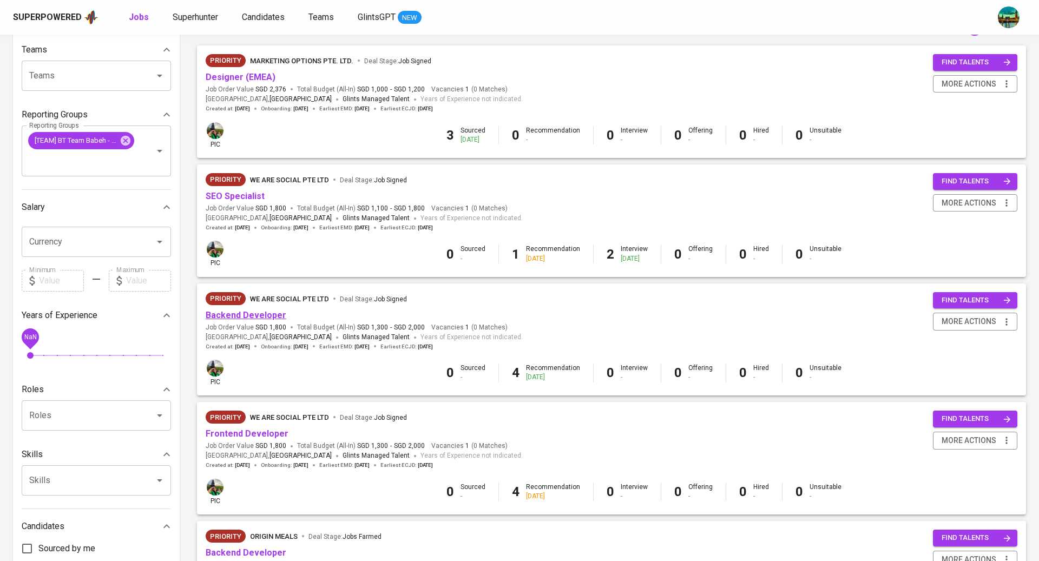 The image size is (1039, 561). Describe the element at coordinates (32, 389) in the screenshot. I see `p: Roles` at that location.